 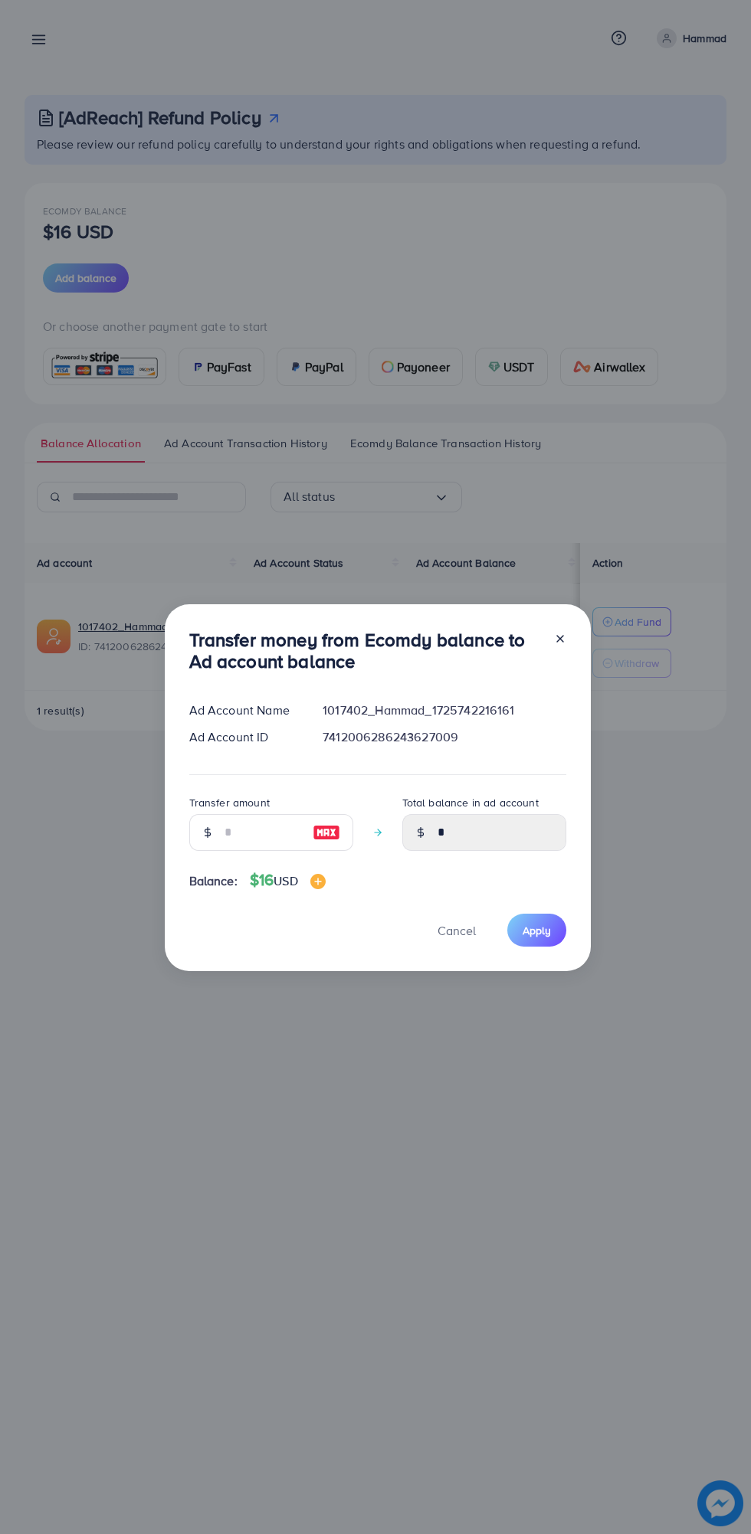 I want to click on button: Cancel, so click(x=456, y=930).